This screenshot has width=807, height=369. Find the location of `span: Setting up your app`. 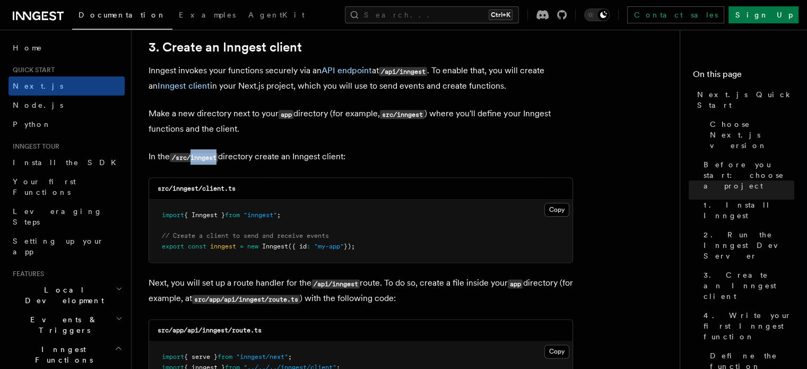

span: Setting up your app is located at coordinates (58, 246).